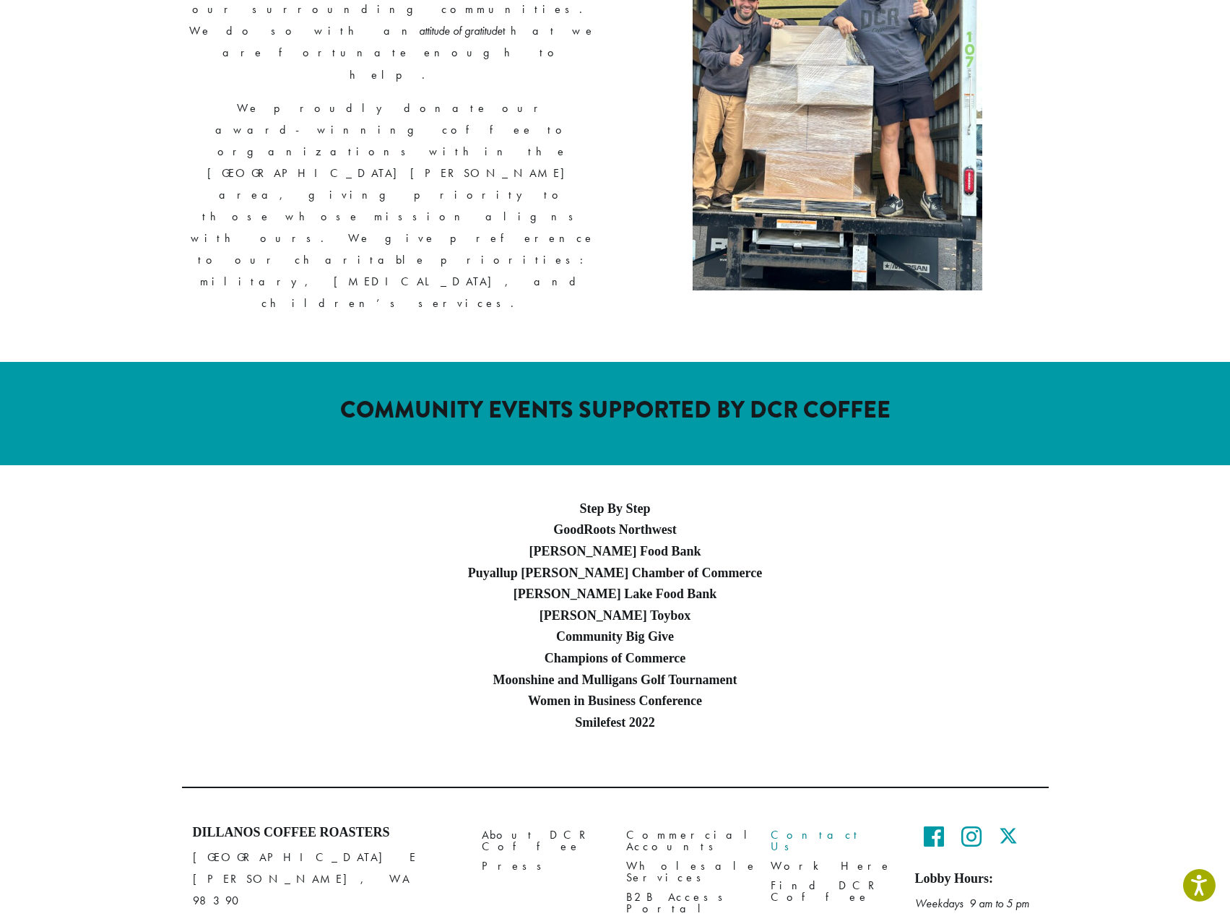 Image resolution: width=1230 pixels, height=916 pixels. What do you see at coordinates (832, 840) in the screenshot?
I see `a: Contact Us` at bounding box center [832, 840].